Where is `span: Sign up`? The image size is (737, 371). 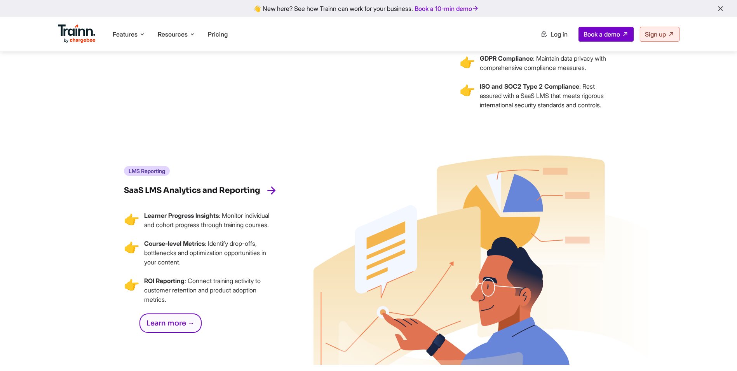
span: Sign up is located at coordinates (655, 34).